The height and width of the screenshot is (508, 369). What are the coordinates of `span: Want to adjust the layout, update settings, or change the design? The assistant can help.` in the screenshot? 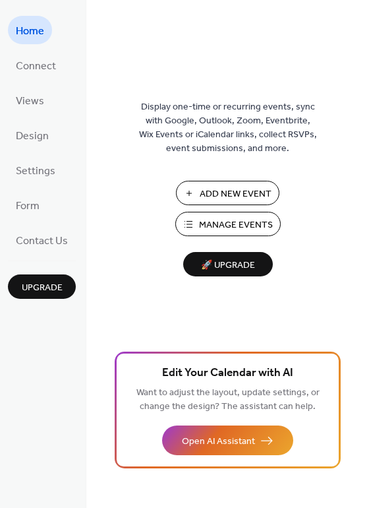 It's located at (228, 400).